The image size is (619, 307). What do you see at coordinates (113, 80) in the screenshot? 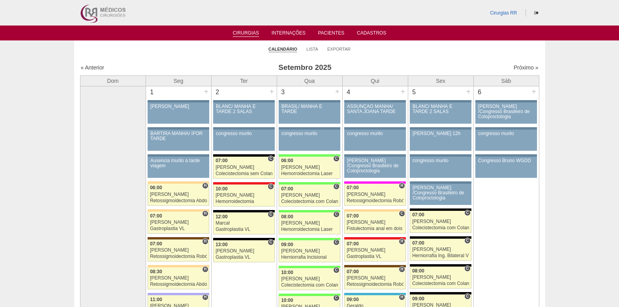
I see `th: Dom` at bounding box center [113, 80].